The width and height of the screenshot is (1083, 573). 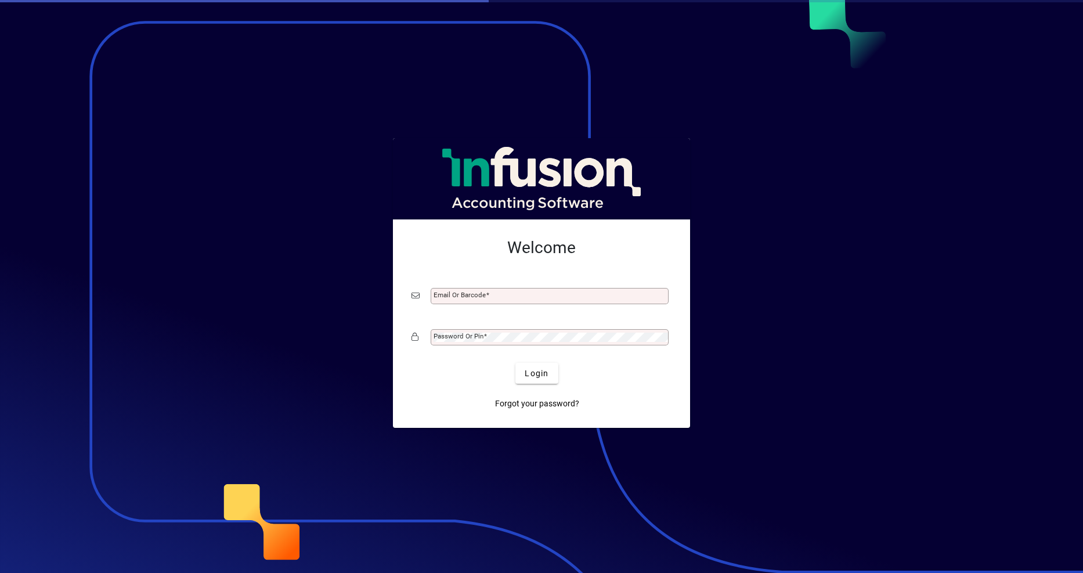 What do you see at coordinates (542, 248) in the screenshot?
I see `h2: Welcome` at bounding box center [542, 248].